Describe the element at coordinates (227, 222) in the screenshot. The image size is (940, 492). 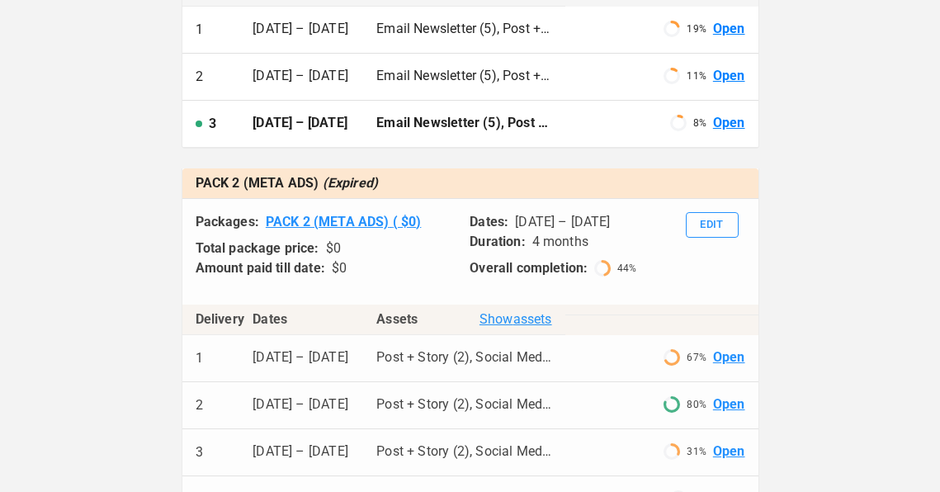
I see `p: Packages:` at that location.